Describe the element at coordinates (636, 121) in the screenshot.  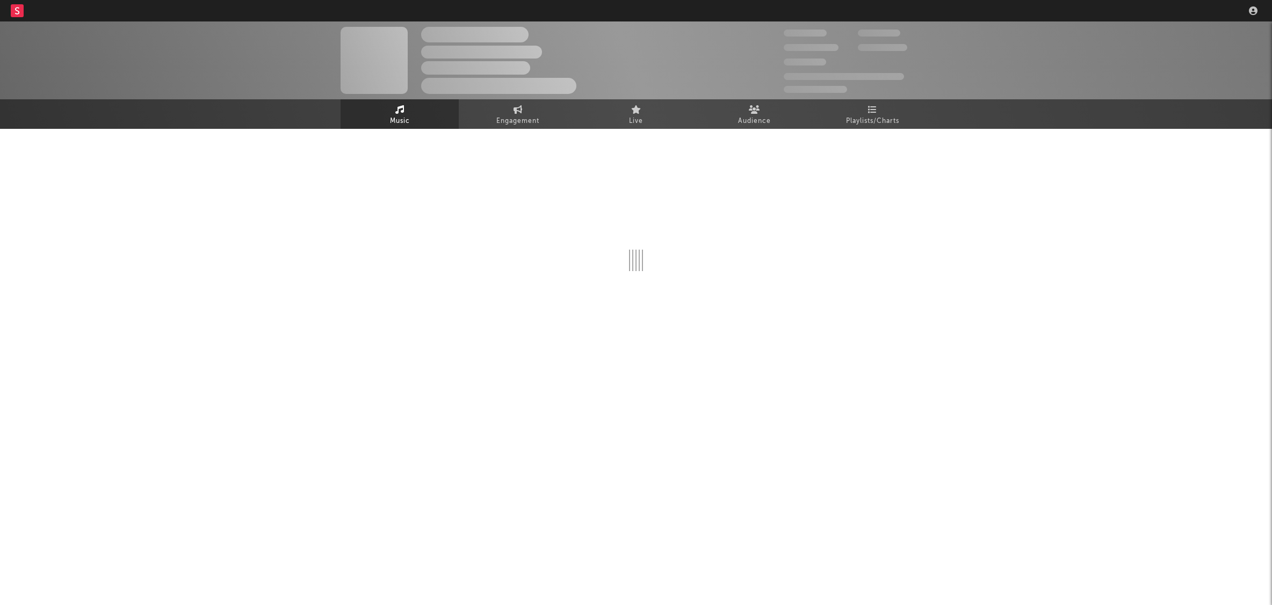
I see `span: Live` at that location.